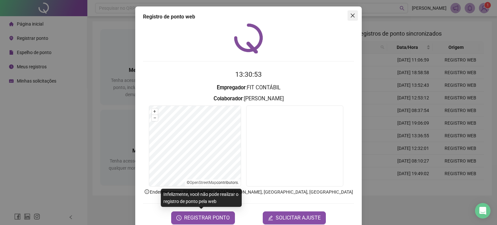 This screenshot has width=497, height=225. I want to click on div: Registro de ponto web, so click(248, 17).